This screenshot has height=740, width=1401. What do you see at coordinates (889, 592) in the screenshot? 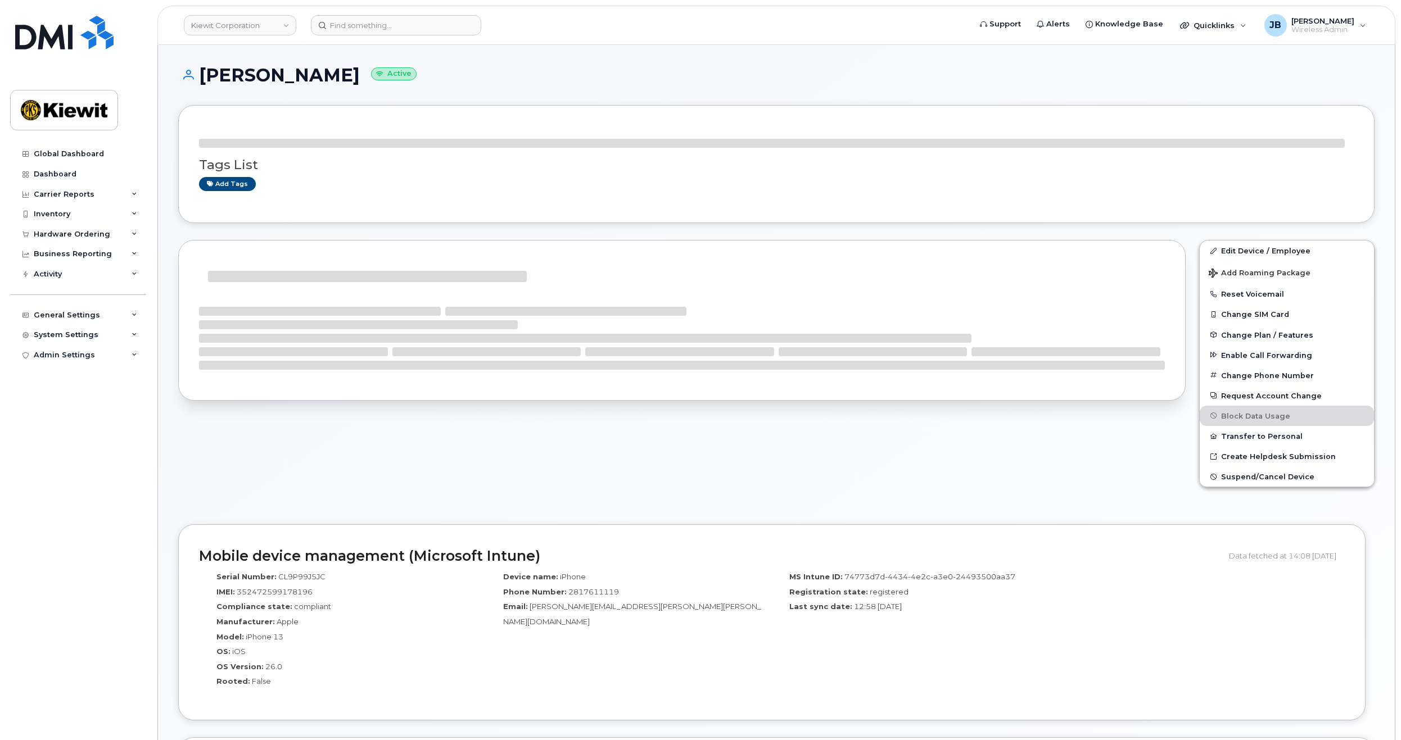
I see `span: registered` at bounding box center [889, 592].